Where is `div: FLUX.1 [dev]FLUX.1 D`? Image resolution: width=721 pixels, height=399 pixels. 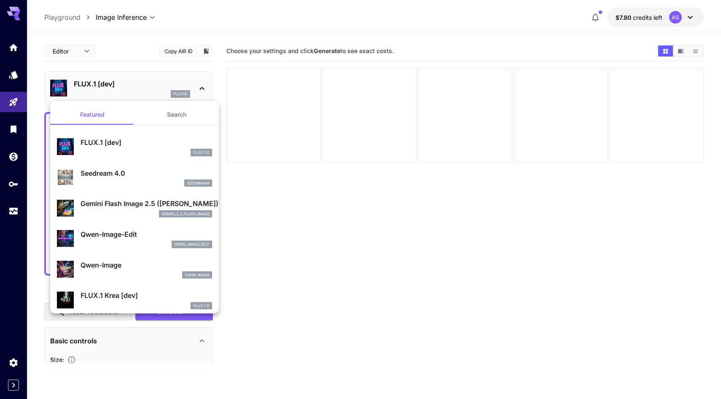
div: FLUX.1 [dev]FLUX.1 D is located at coordinates (134, 147).